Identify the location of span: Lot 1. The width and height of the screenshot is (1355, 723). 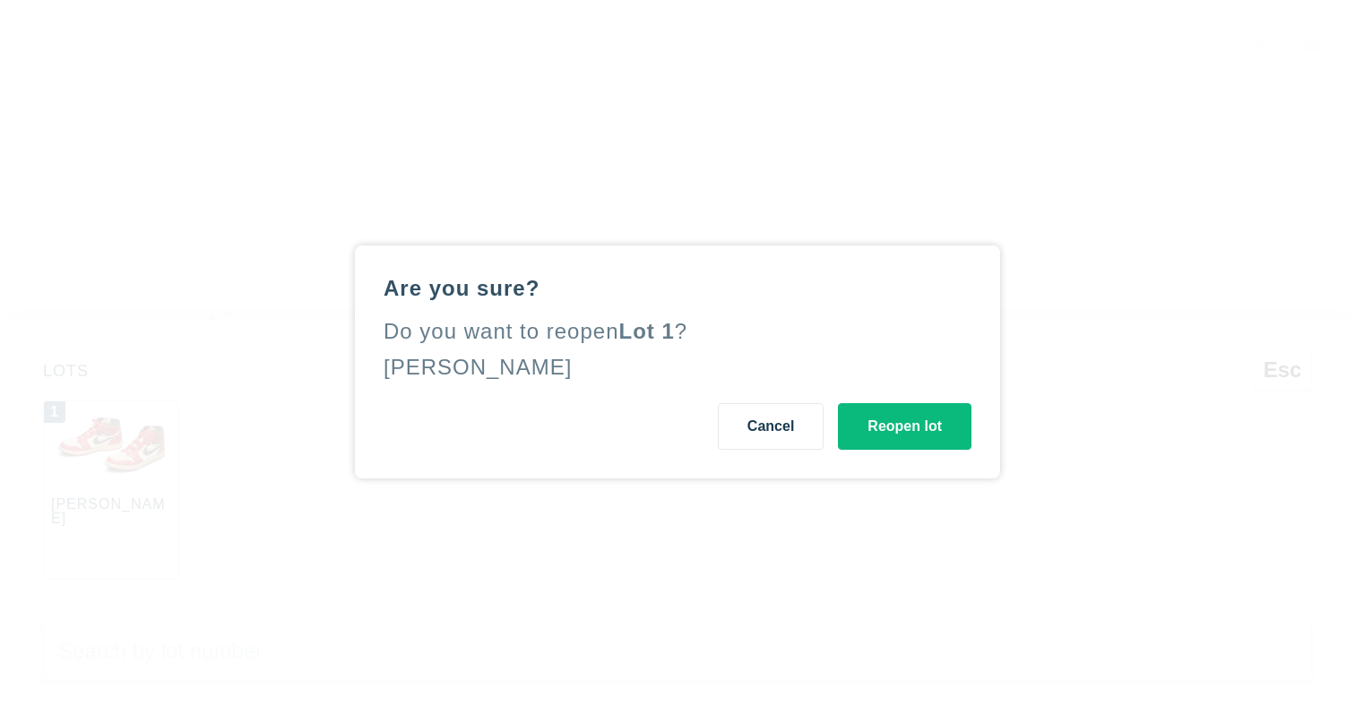
(647, 331).